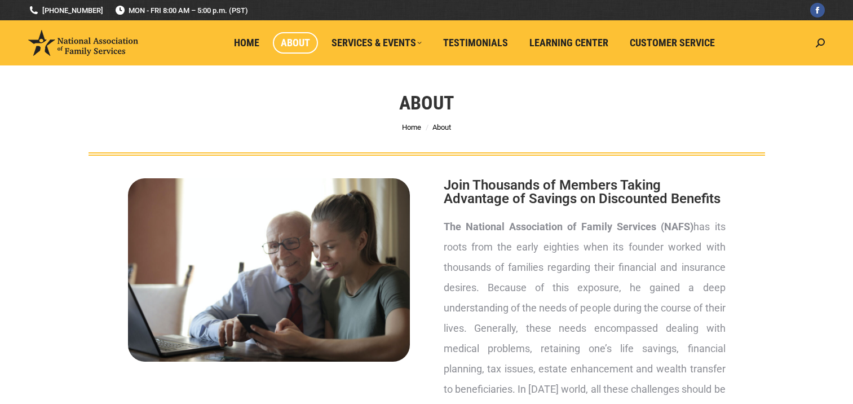 The height and width of the screenshot is (404, 853). What do you see at coordinates (377, 43) in the screenshot?
I see `span: Services & Events` at bounding box center [377, 43].